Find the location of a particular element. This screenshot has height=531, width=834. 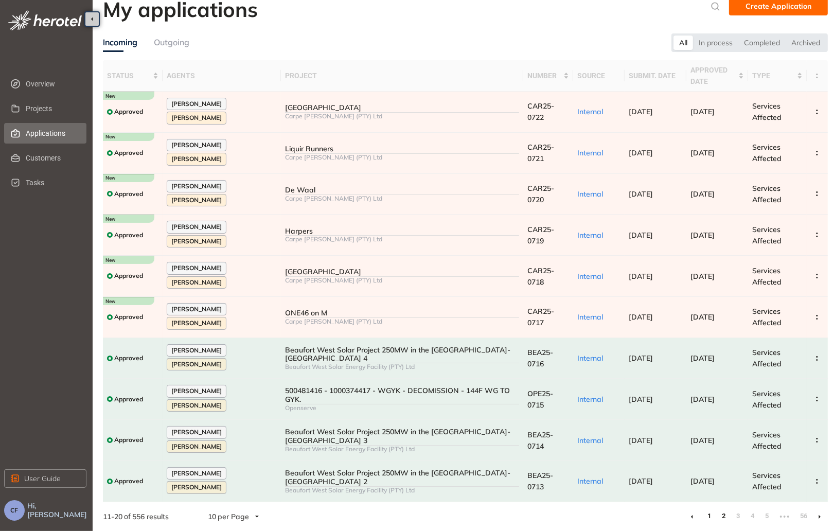

span: CAR25-0719 is located at coordinates (541, 235).